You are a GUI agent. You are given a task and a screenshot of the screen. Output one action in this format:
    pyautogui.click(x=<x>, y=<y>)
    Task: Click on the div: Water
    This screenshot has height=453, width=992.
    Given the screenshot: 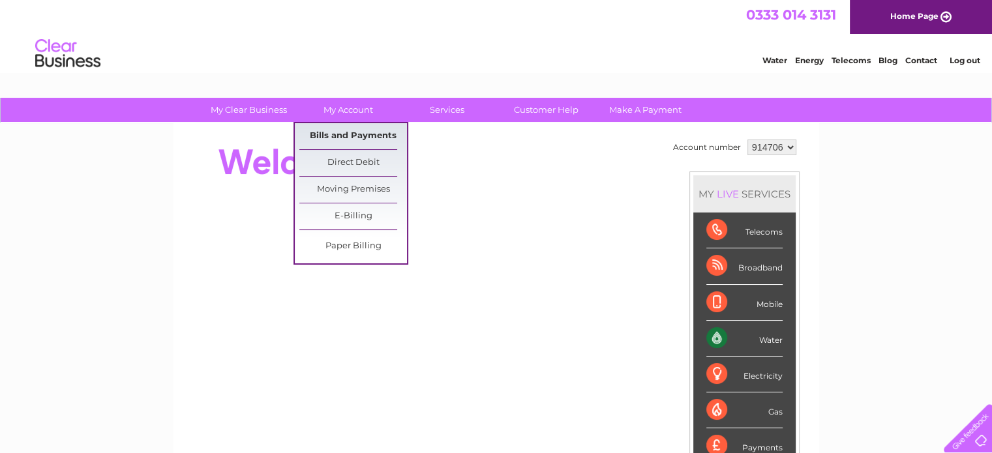 What is the action you would take?
    pyautogui.click(x=744, y=338)
    